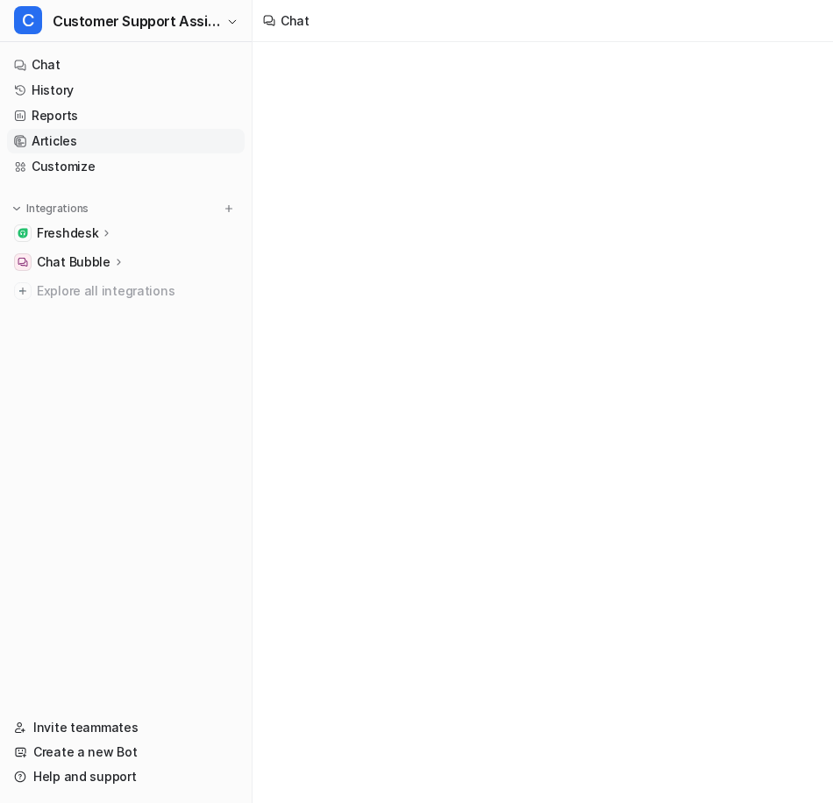 The height and width of the screenshot is (803, 833). What do you see at coordinates (57, 209) in the screenshot?
I see `p: Integrations` at bounding box center [57, 209].